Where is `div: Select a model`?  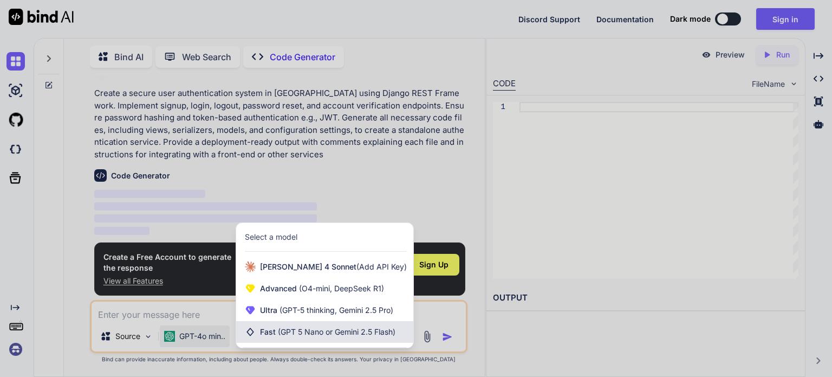
div: Select a model is located at coordinates (271, 237).